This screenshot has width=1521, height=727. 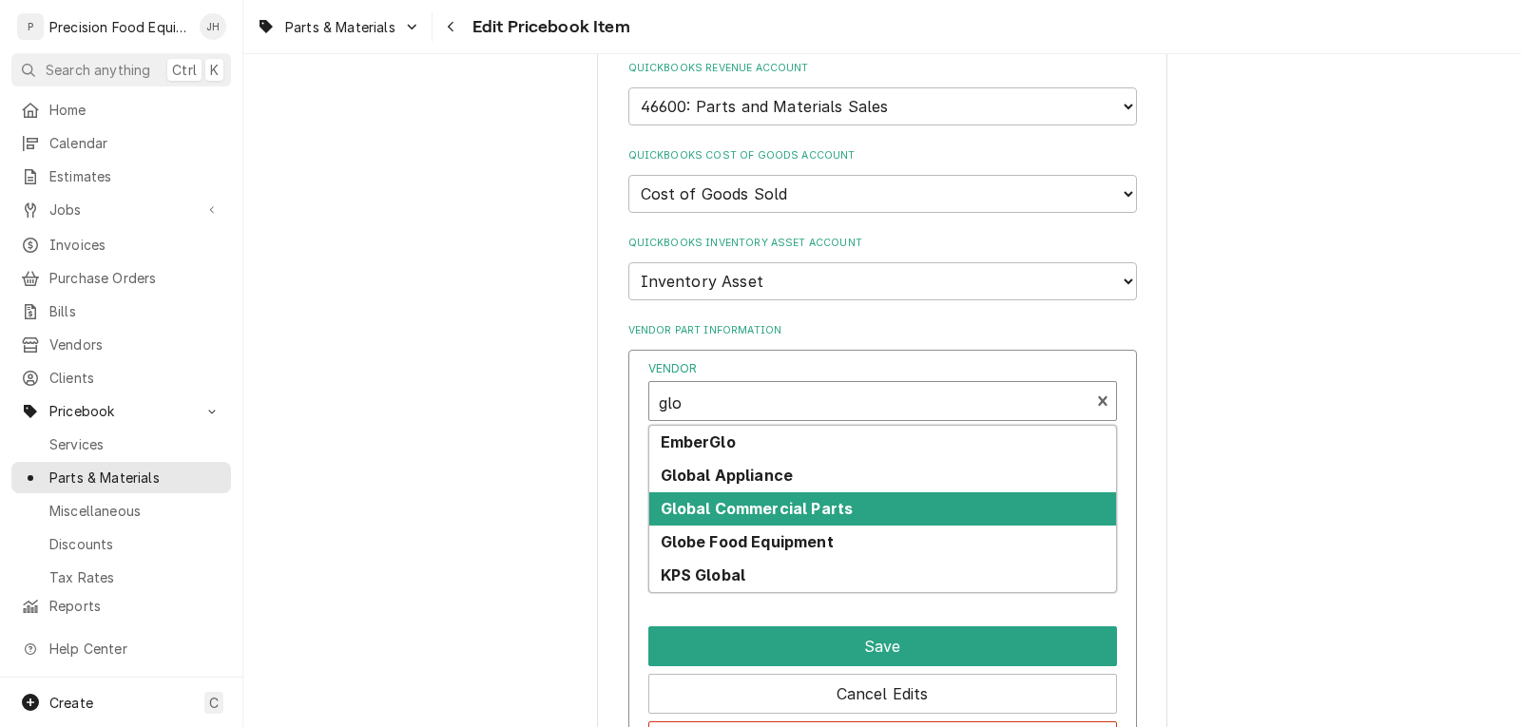 I want to click on div: Vendor, so click(x=882, y=391).